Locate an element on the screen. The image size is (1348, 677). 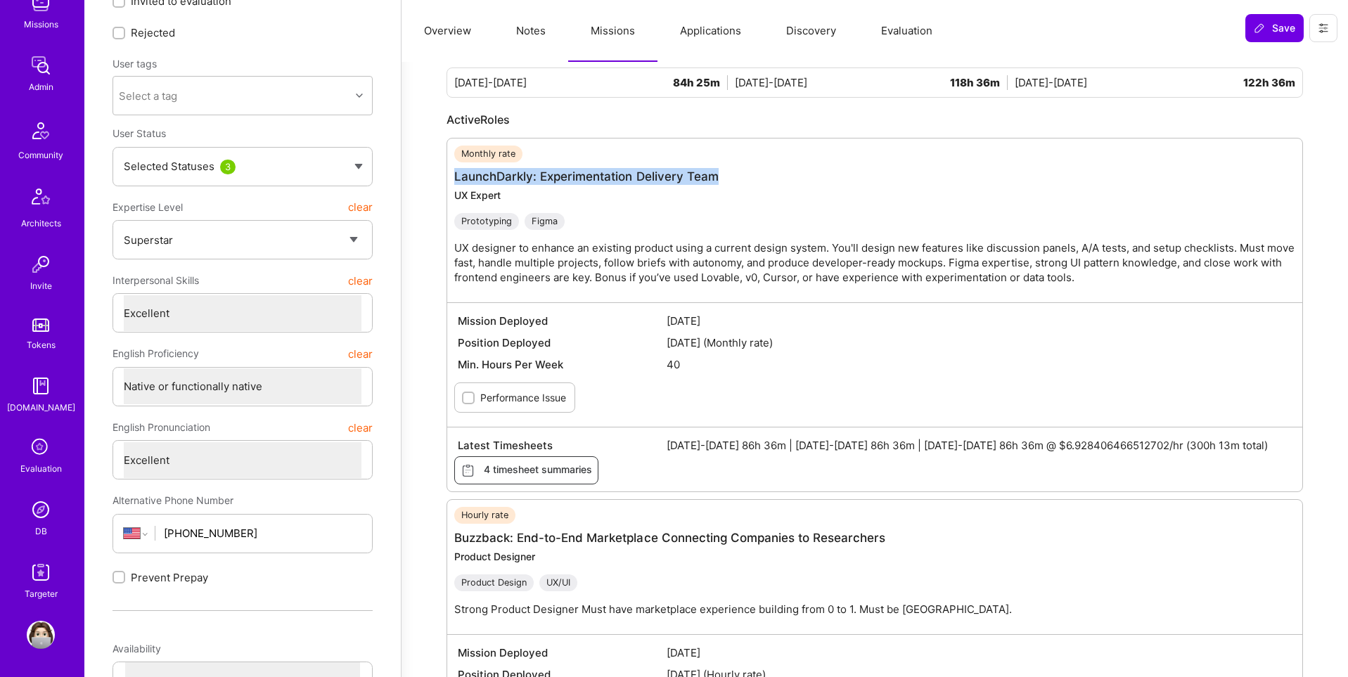
span: English Pronunciation is located at coordinates (161, 428).